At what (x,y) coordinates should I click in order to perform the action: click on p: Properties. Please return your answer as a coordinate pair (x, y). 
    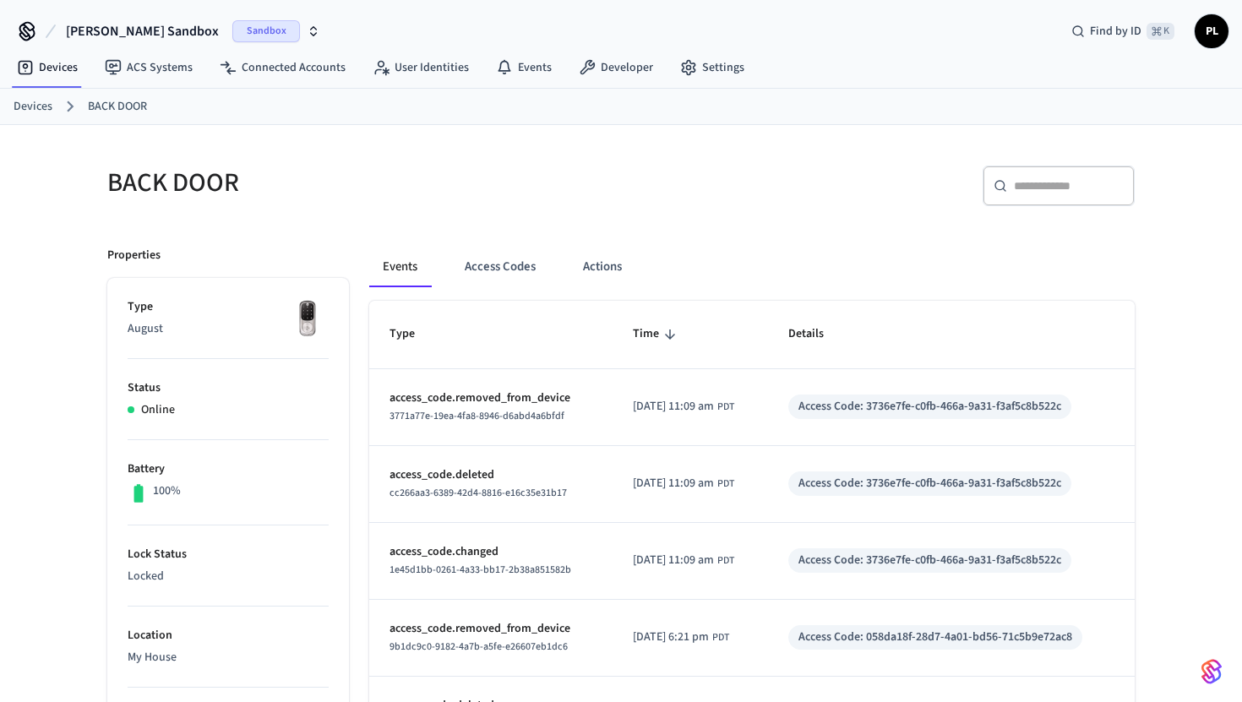
    Looking at the image, I should click on (134, 255).